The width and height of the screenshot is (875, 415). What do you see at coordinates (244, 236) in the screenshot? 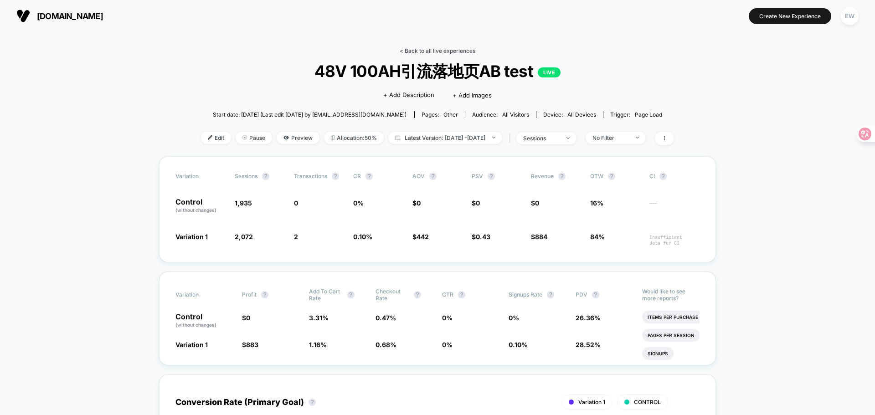
I see `span: 2,072` at bounding box center [244, 236].